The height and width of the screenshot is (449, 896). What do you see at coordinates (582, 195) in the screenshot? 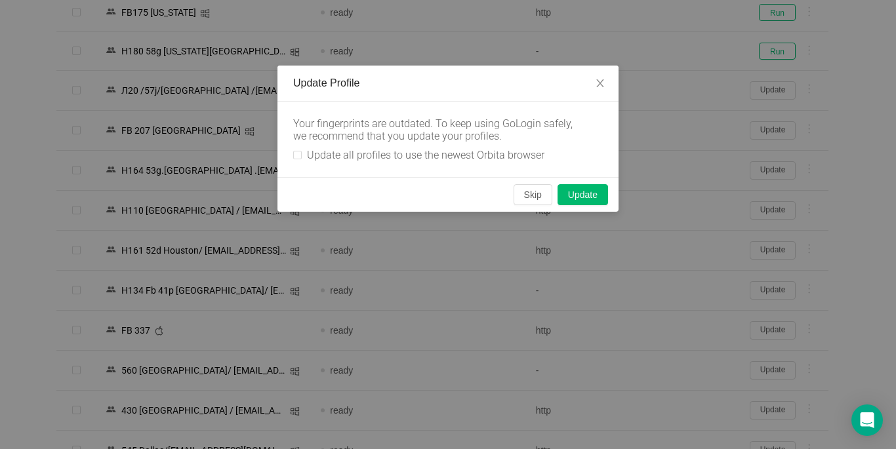
I see `button: Update` at bounding box center [582, 195].